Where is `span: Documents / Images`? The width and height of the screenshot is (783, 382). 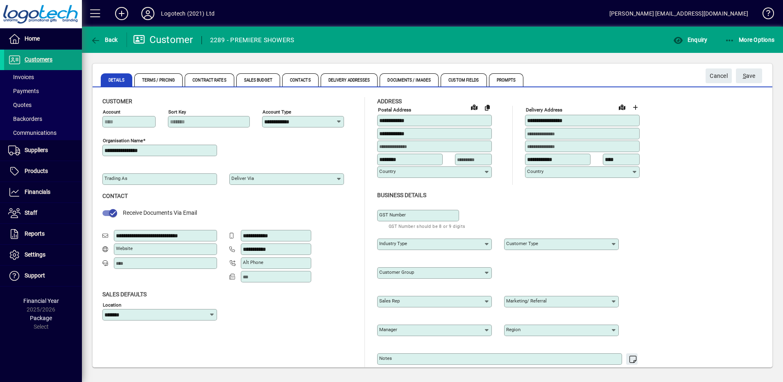 span: Documents / Images is located at coordinates (409, 80).